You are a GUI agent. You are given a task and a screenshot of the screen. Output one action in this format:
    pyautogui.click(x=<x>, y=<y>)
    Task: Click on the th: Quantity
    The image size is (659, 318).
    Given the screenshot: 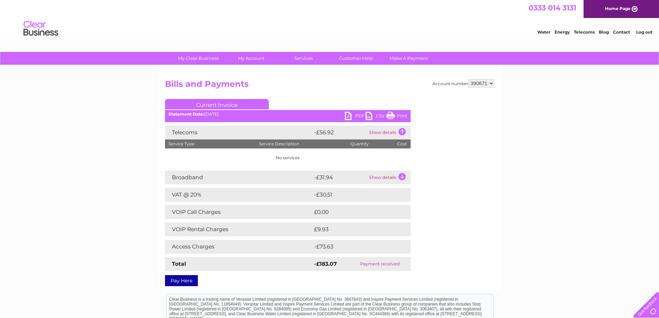 What is the action you would take?
    pyautogui.click(x=370, y=144)
    